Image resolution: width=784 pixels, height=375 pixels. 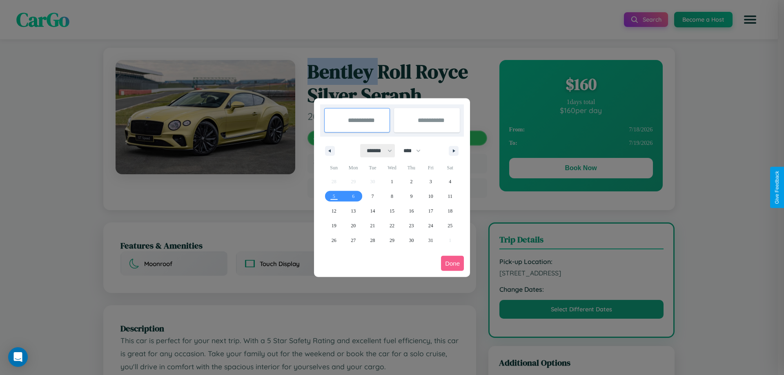 I want to click on span: 19, so click(x=334, y=226).